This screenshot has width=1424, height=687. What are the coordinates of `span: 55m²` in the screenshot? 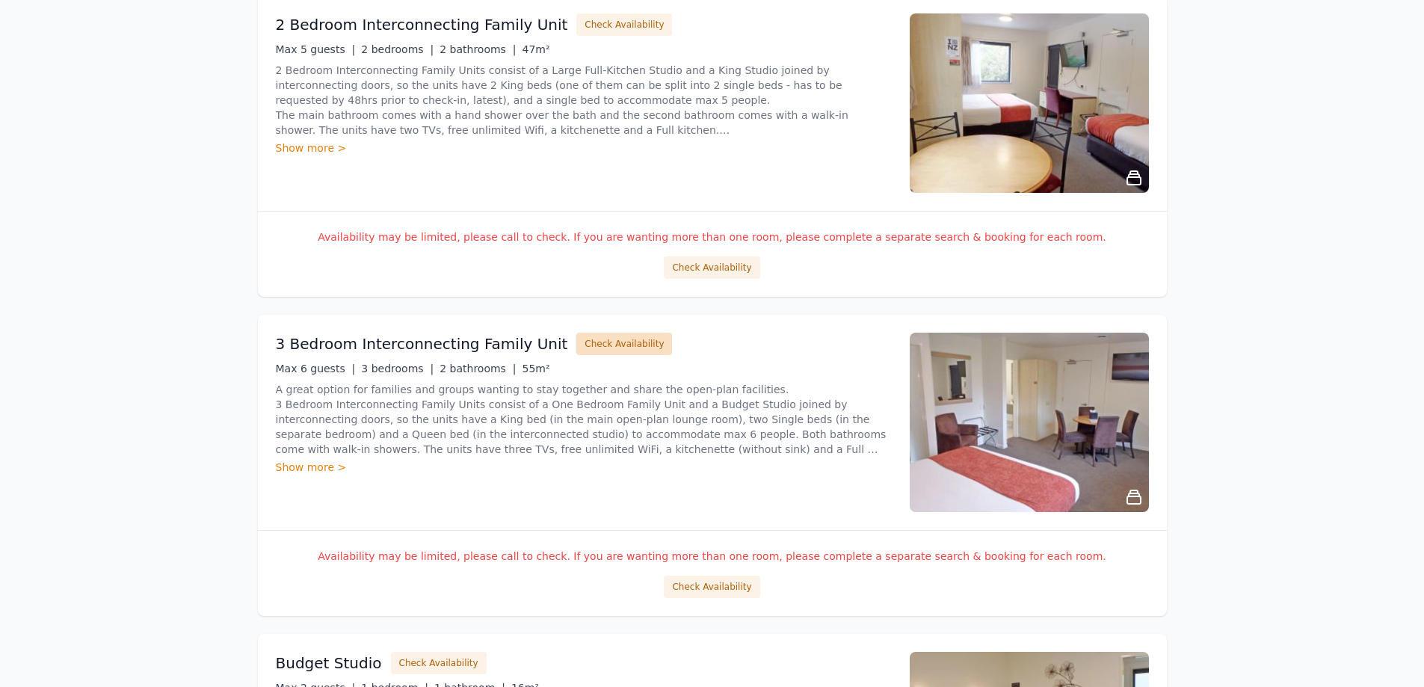 It's located at (536, 368).